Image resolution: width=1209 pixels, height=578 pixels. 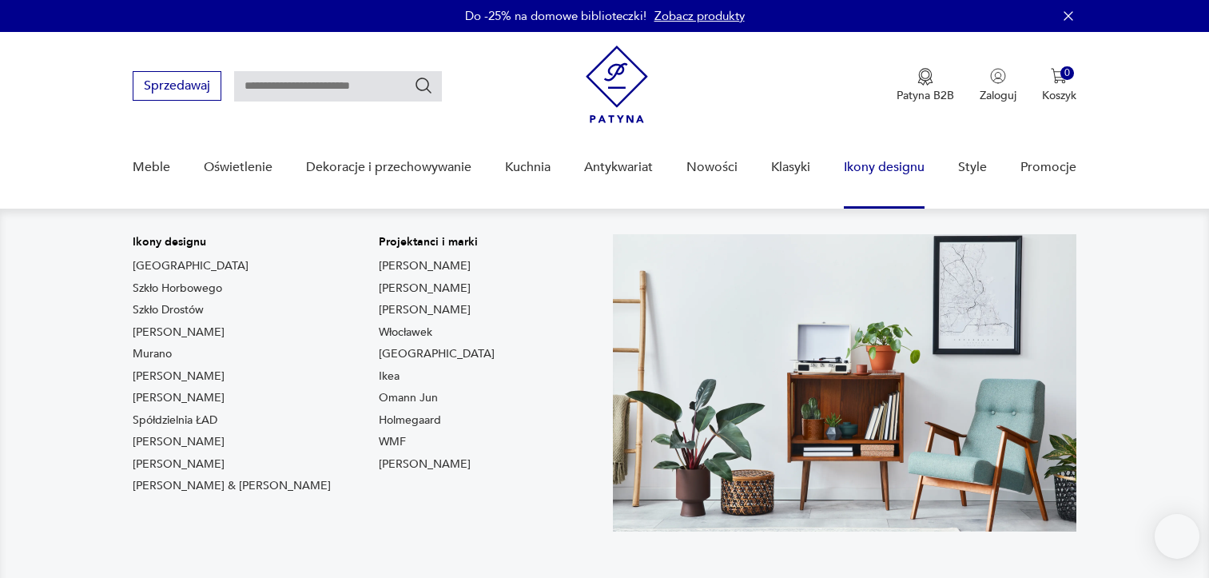 I want to click on a: Szkło Horbowego, so click(x=177, y=288).